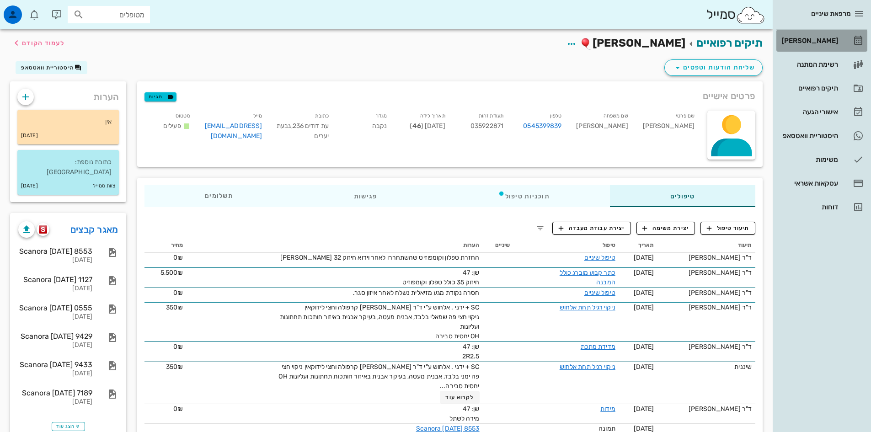 This screenshot has height=432, width=871. What do you see at coordinates (365, 196) in the screenshot?
I see `div: פגישות` at bounding box center [365, 196].